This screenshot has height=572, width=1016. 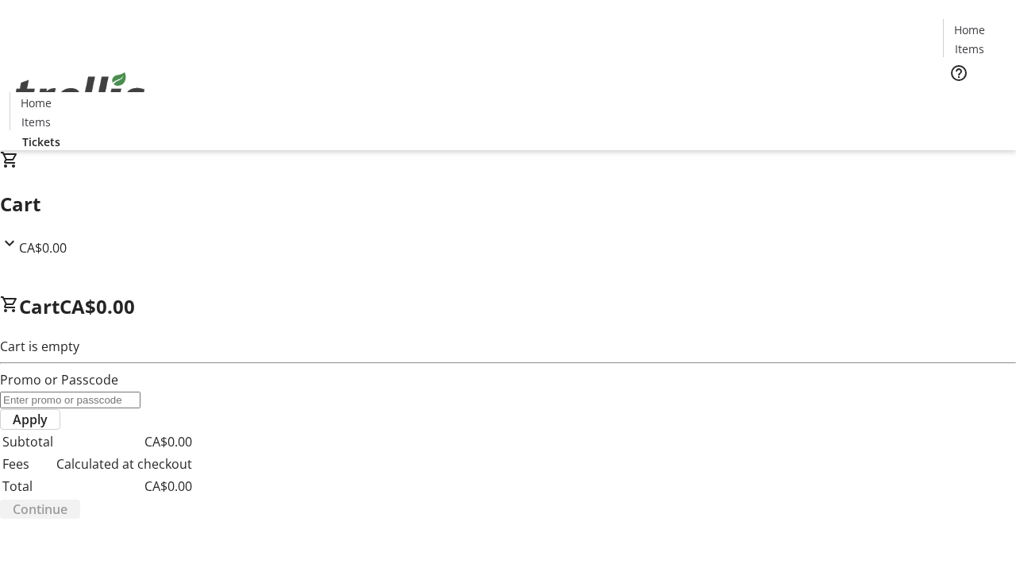 What do you see at coordinates (30, 419) in the screenshot?
I see `span: Apply` at bounding box center [30, 419].